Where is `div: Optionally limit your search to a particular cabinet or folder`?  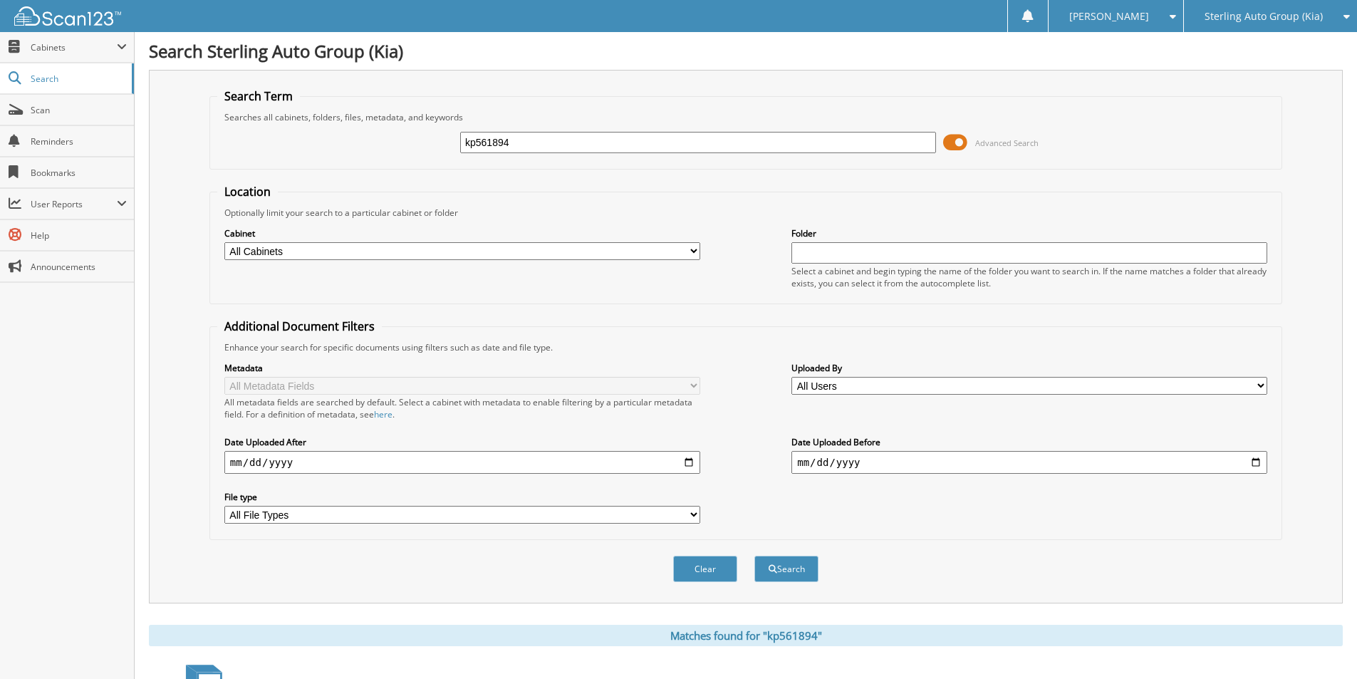 div: Optionally limit your search to a particular cabinet or folder is located at coordinates (746, 212).